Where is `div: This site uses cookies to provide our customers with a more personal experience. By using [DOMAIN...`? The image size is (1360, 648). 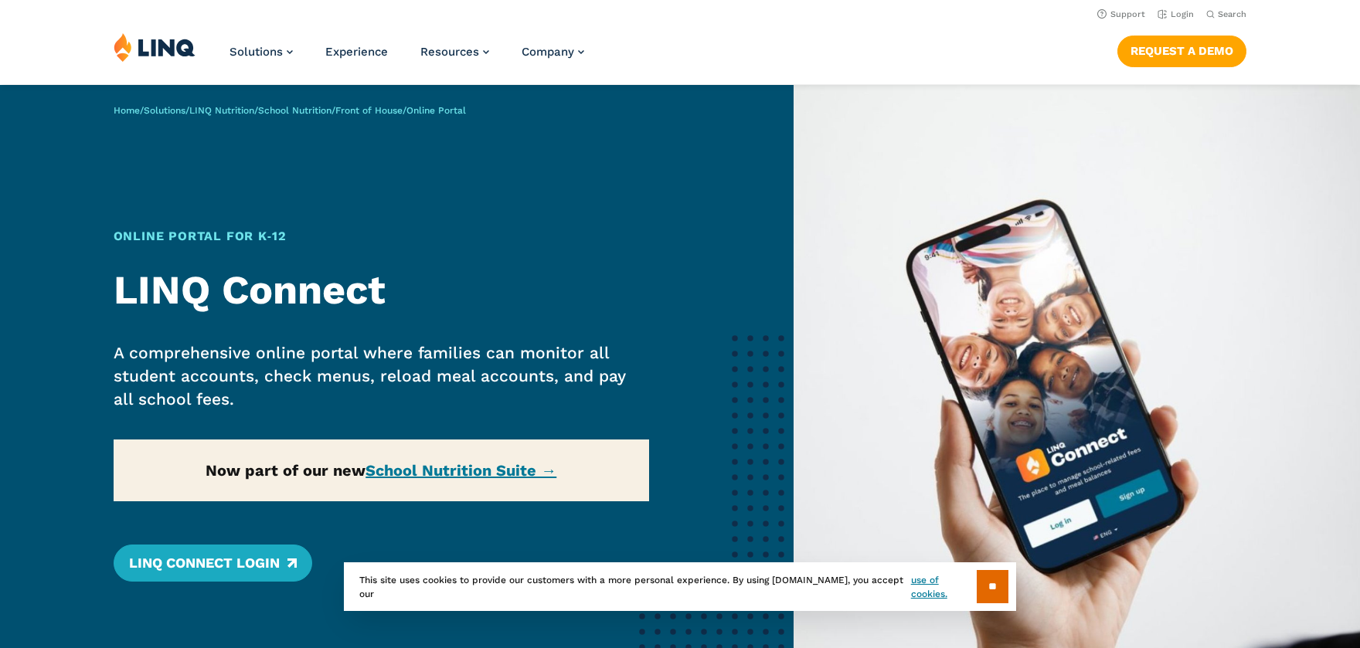 div: This site uses cookies to provide our customers with a more personal experience. By using [DOMAIN... is located at coordinates (680, 587).